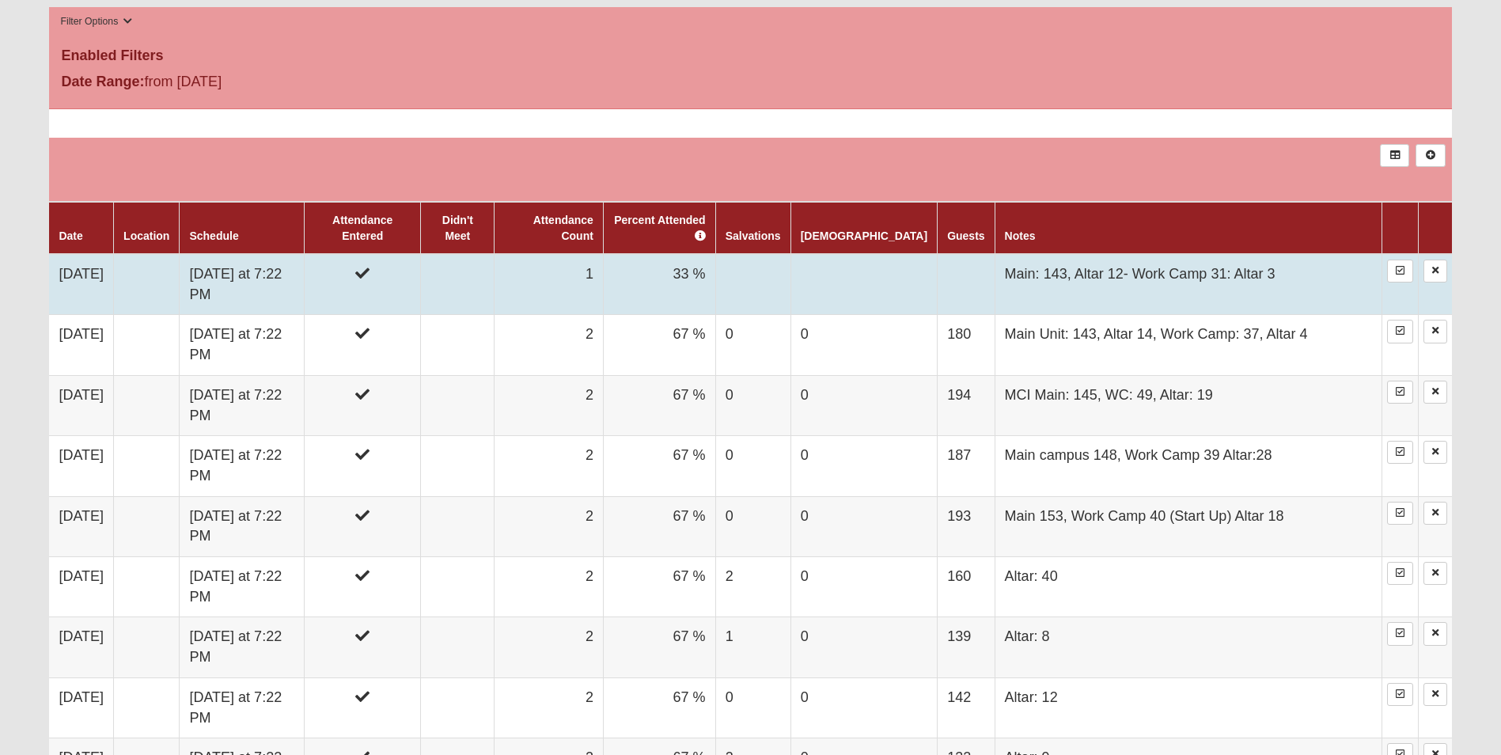  Describe the element at coordinates (1188, 647) in the screenshot. I see `td: Altar: 8` at that location.